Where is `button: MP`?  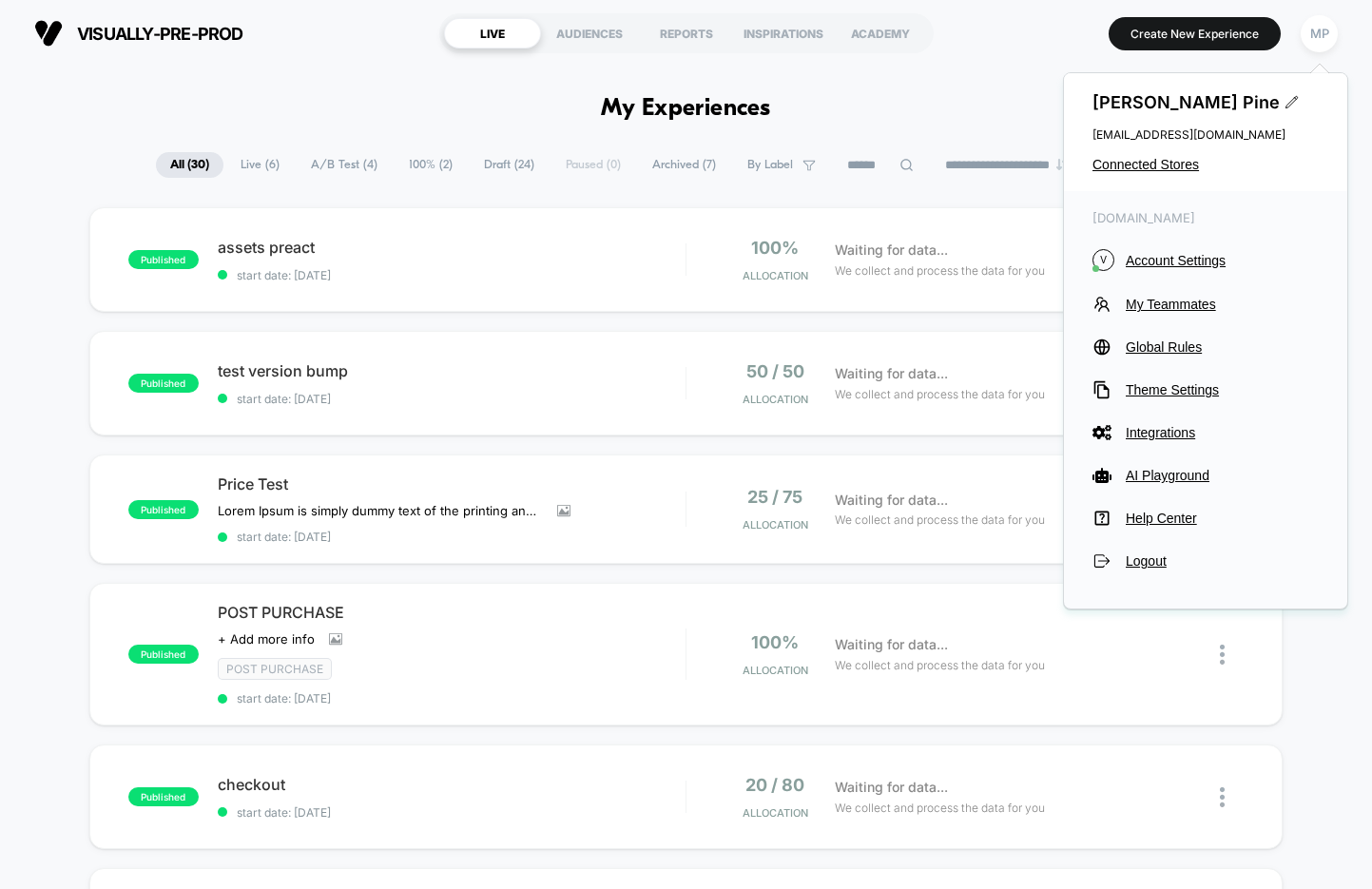 button: MP is located at coordinates (1319, 34).